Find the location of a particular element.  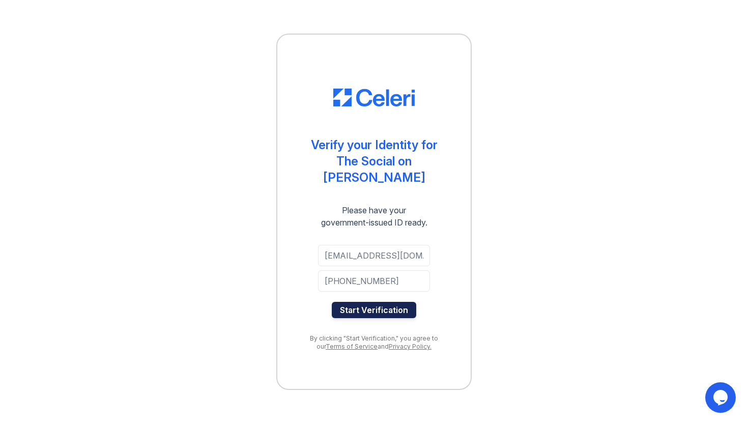

button: Start Verification is located at coordinates (374, 310).